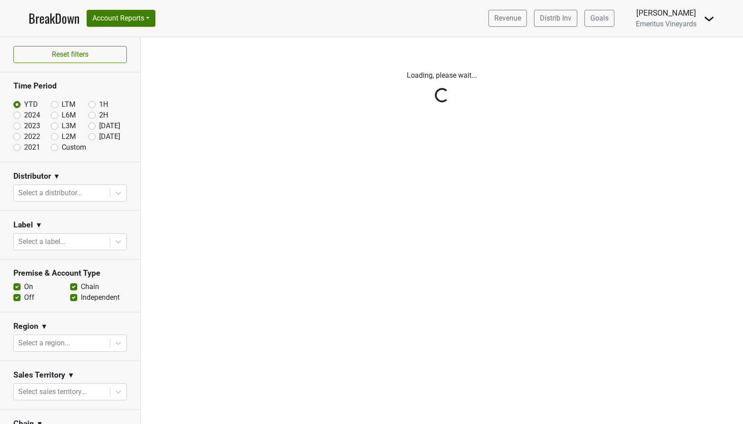 This screenshot has height=424, width=743. What do you see at coordinates (600, 18) in the screenshot?
I see `a: Goals` at bounding box center [600, 18].